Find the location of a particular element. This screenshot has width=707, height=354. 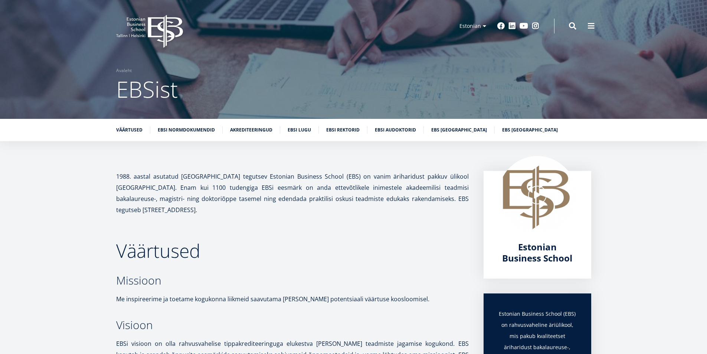

h2: Väärtused is located at coordinates (293, 251).